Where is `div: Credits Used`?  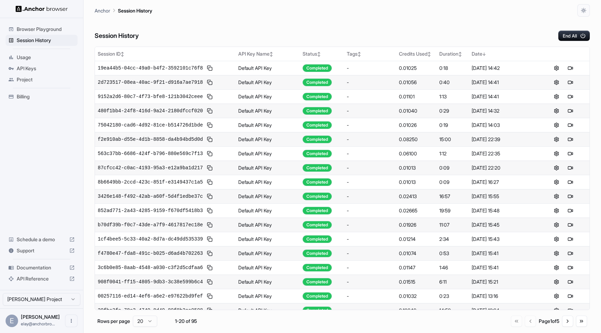 div: Credits Used is located at coordinates (416, 54).